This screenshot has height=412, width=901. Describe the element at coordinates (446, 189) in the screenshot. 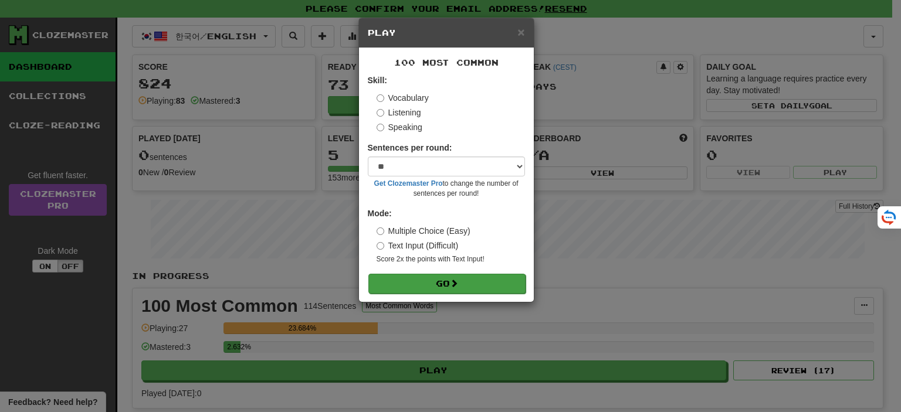

I see `small: to change the number of sentences per round!` at that location.